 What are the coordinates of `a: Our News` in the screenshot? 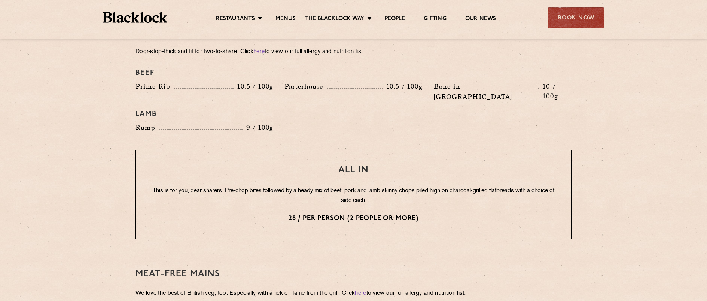 It's located at (481, 19).